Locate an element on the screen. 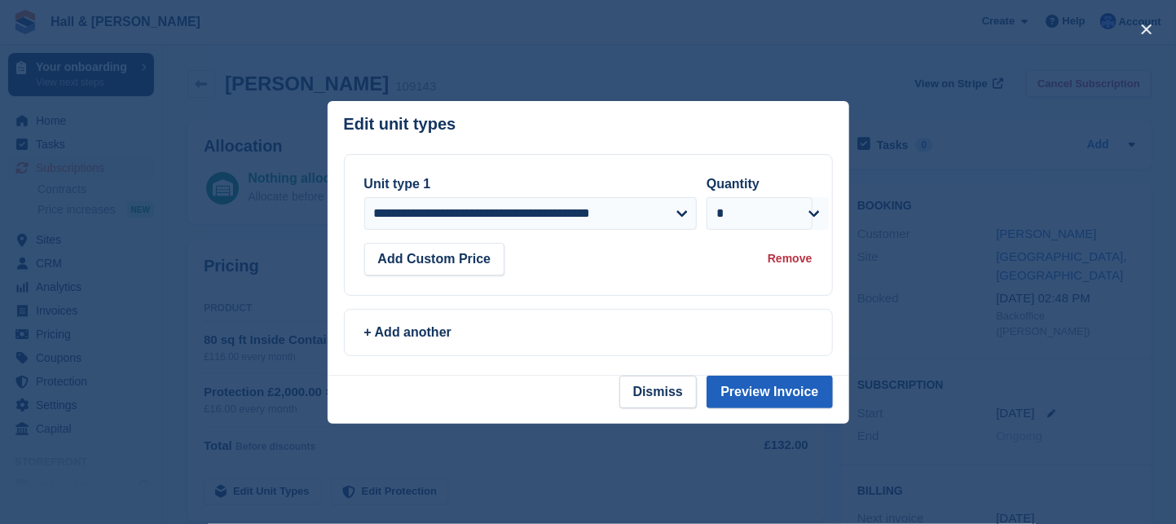 This screenshot has height=524, width=1176. a: + Add another is located at coordinates (588, 333).